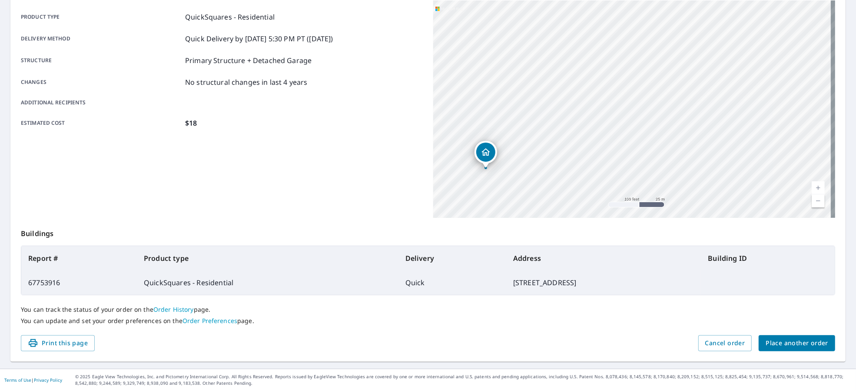 This screenshot has height=390, width=856. I want to click on td: 67753916, so click(79, 282).